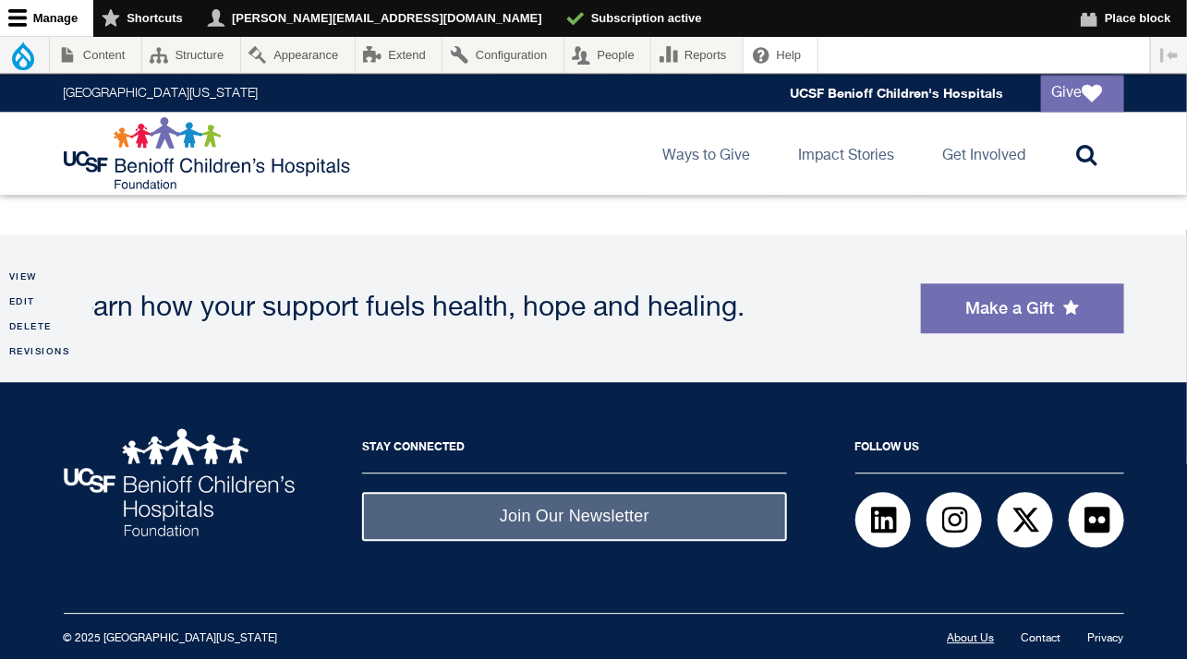  Describe the element at coordinates (696, 54) in the screenshot. I see `a: Reports` at that location.